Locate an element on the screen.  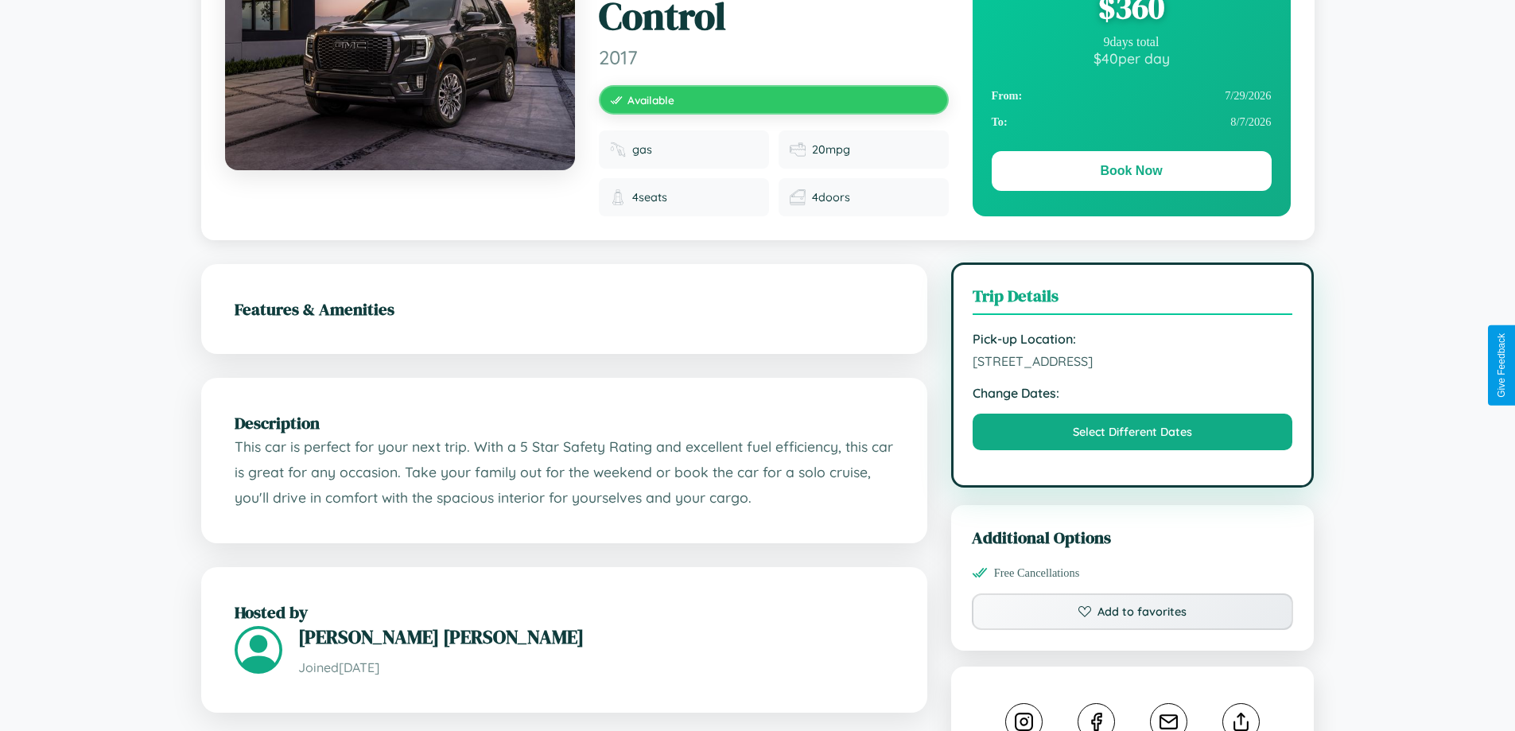
h2: Description is located at coordinates (564, 422).